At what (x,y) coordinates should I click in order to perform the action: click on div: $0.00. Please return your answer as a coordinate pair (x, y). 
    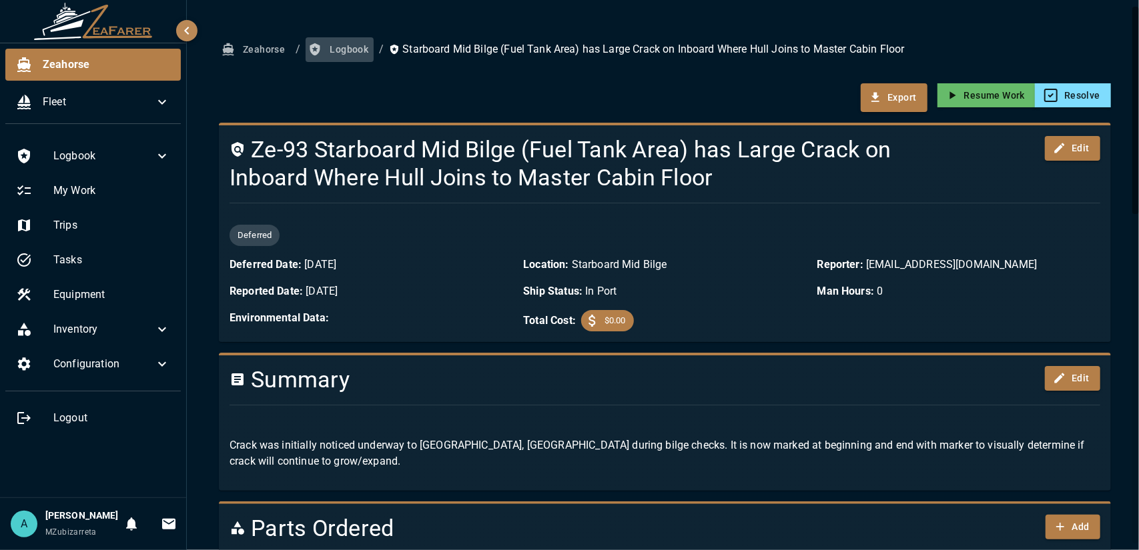
    Looking at the image, I should click on (607, 321).